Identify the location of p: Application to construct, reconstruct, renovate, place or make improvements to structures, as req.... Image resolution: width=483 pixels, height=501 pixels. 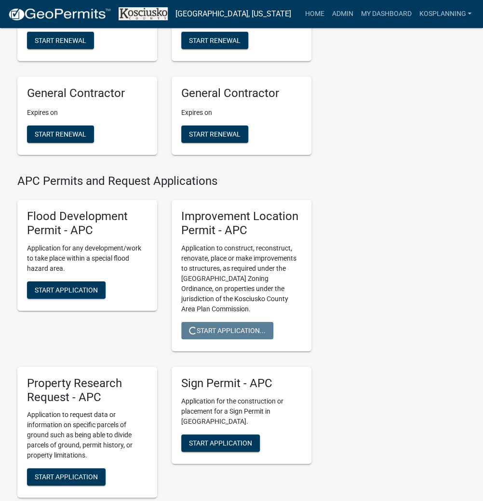
(242, 278).